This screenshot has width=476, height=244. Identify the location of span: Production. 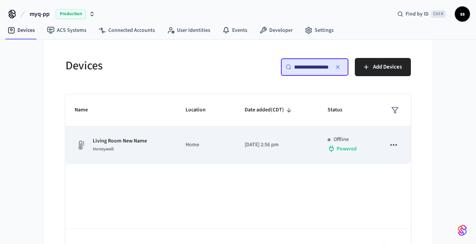
(71, 14).